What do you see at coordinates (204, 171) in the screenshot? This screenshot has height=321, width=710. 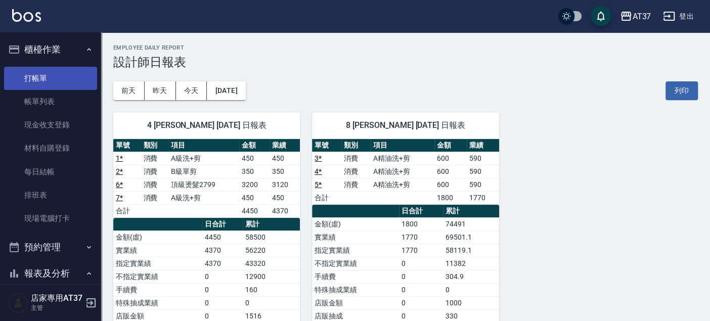 I see `td: B級單剪` at bounding box center [204, 171].